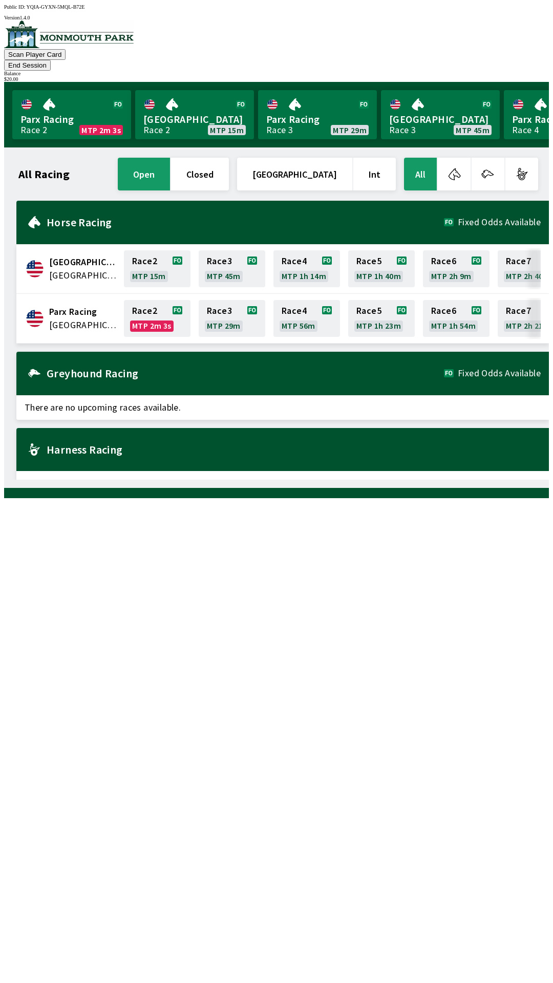  I want to click on a: Parx RacingRace 2MTP 2m 3s, so click(72, 115).